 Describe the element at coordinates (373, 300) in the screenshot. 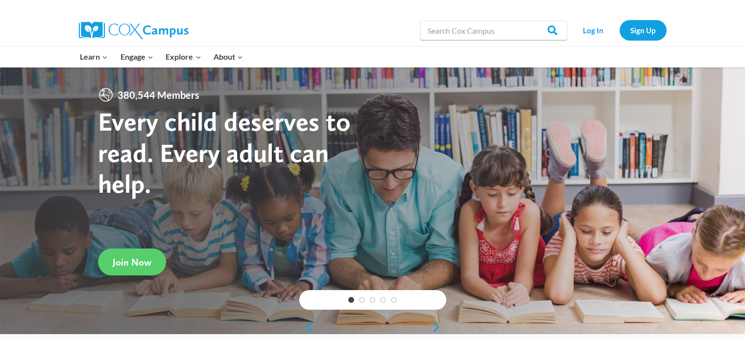

I see `a: 3` at that location.